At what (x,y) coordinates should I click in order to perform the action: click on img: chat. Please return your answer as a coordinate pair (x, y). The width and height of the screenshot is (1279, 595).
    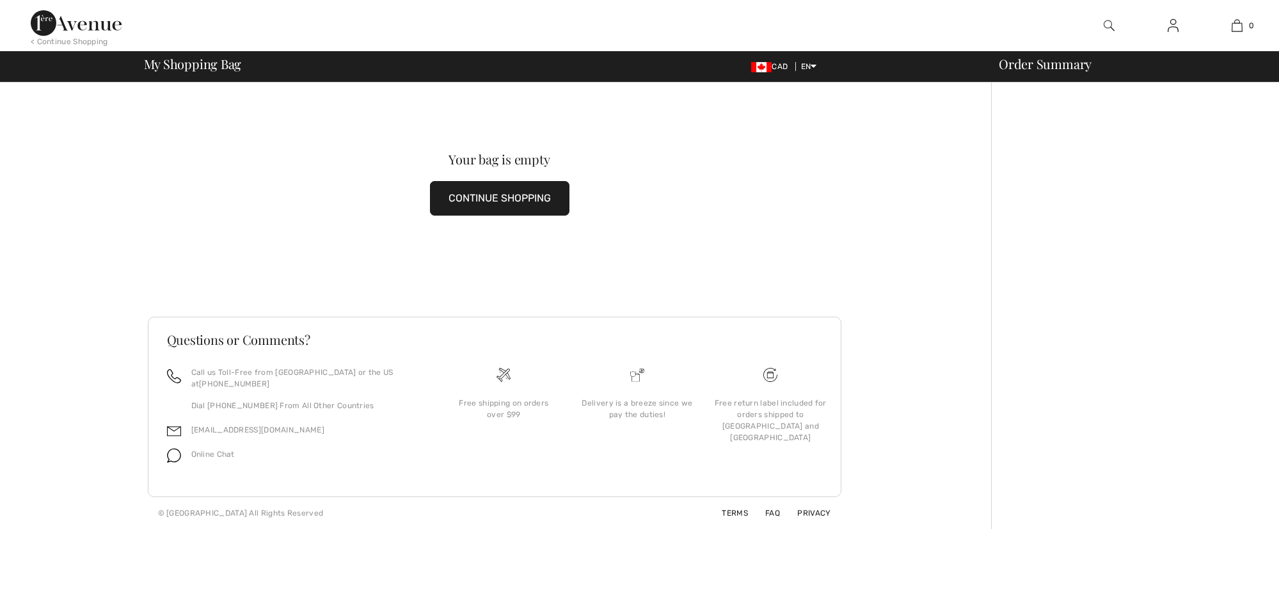
    Looking at the image, I should click on (174, 456).